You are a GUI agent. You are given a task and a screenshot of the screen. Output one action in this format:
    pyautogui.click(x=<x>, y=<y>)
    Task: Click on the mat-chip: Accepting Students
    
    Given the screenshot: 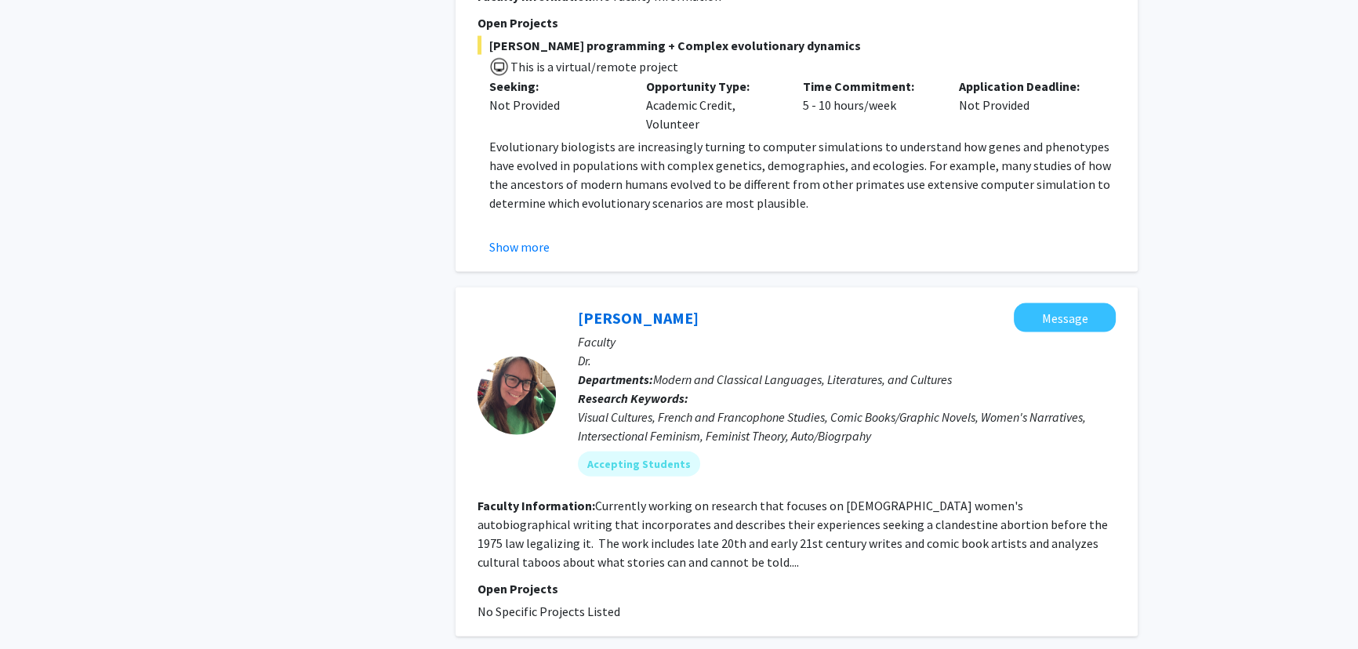 What is the action you would take?
    pyautogui.click(x=639, y=464)
    